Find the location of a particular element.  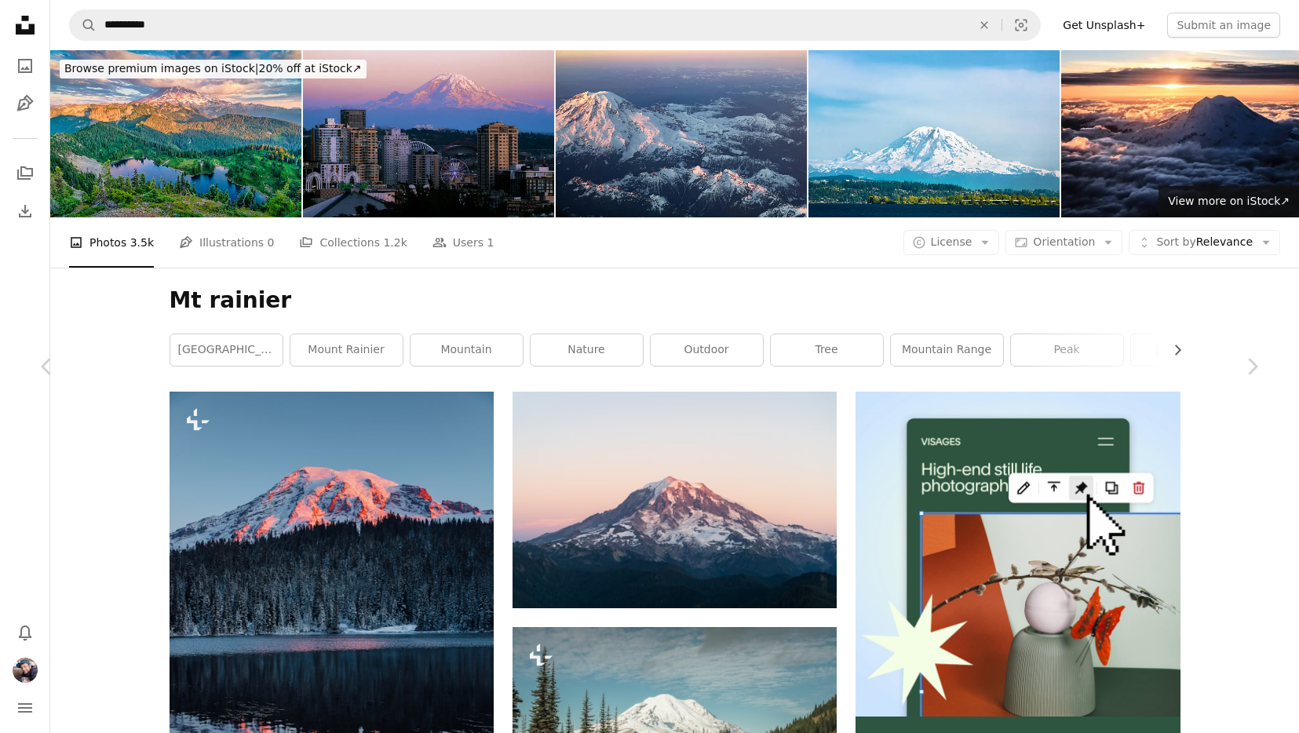

a: mountain is located at coordinates (466, 350).